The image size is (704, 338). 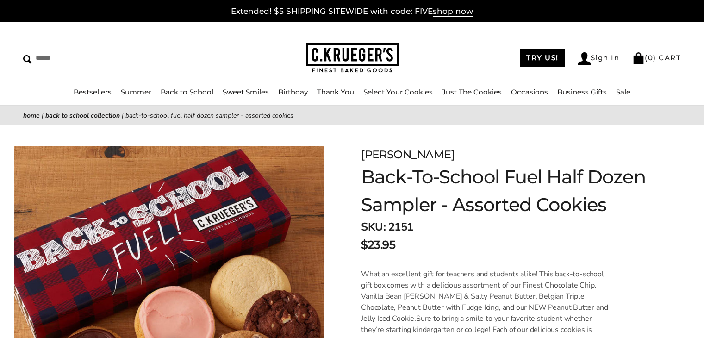 What do you see at coordinates (543, 58) in the screenshot?
I see `a: TRY US!` at bounding box center [543, 58].